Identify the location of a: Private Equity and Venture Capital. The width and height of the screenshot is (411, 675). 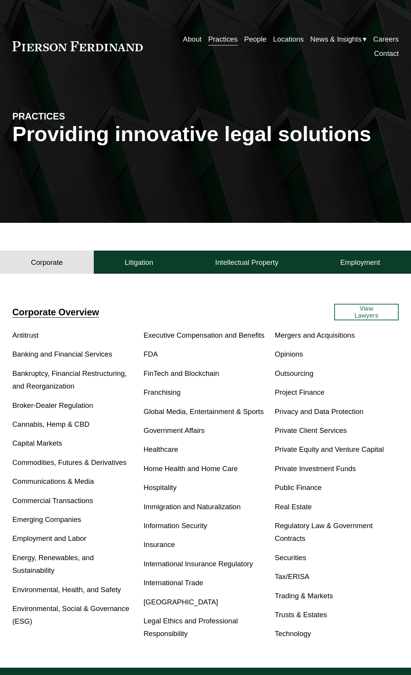
(329, 449).